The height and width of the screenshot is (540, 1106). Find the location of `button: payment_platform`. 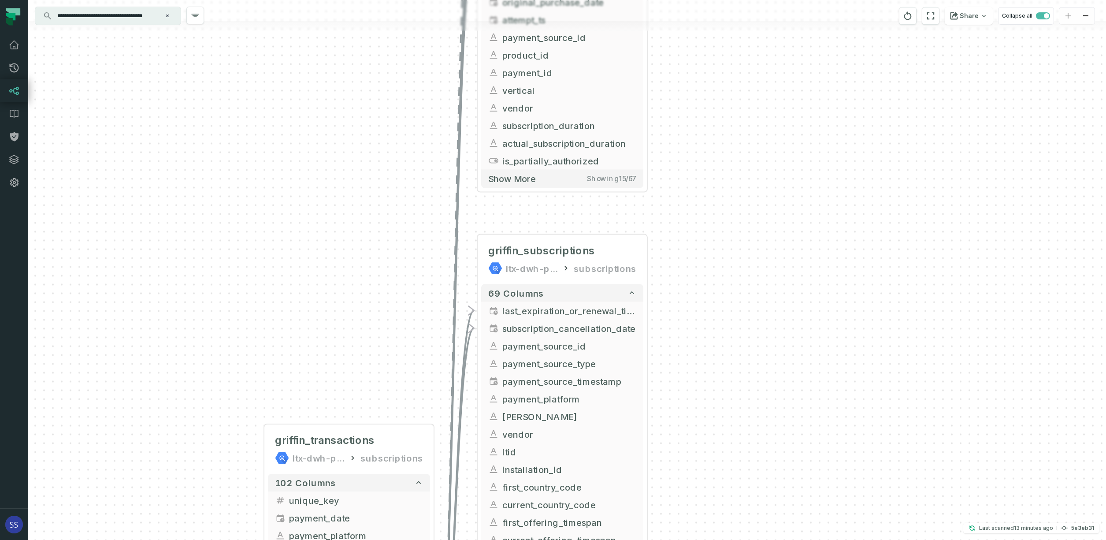

button: payment_platform is located at coordinates (562, 399).